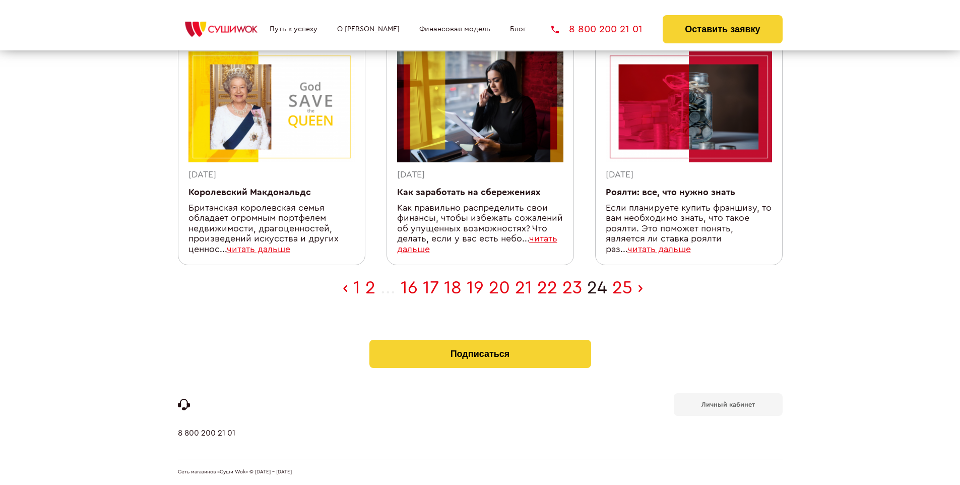 Image resolution: width=960 pixels, height=485 pixels. I want to click on a: 2, so click(370, 288).